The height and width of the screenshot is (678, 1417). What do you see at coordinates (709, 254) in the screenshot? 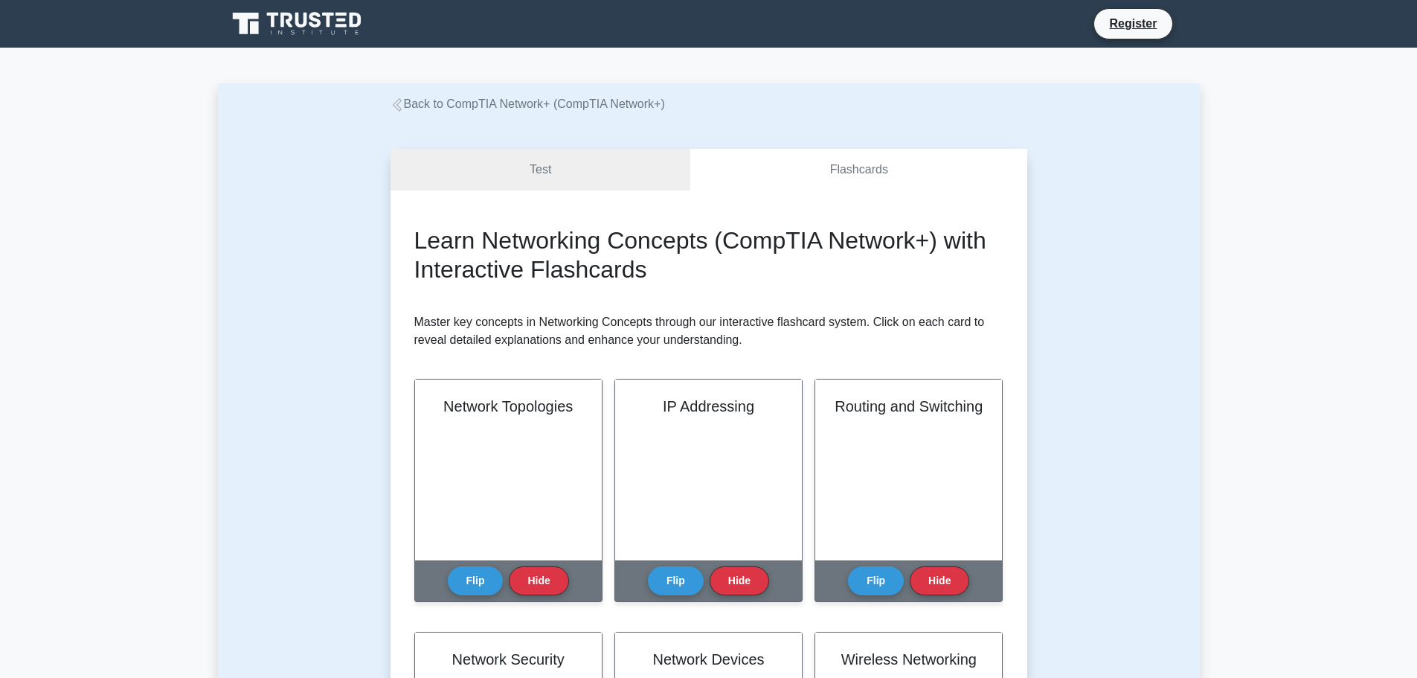
I see `h2: Learn Networking Concepts (CompTIA Network+) with Interactive Flashcards` at bounding box center [709, 254].